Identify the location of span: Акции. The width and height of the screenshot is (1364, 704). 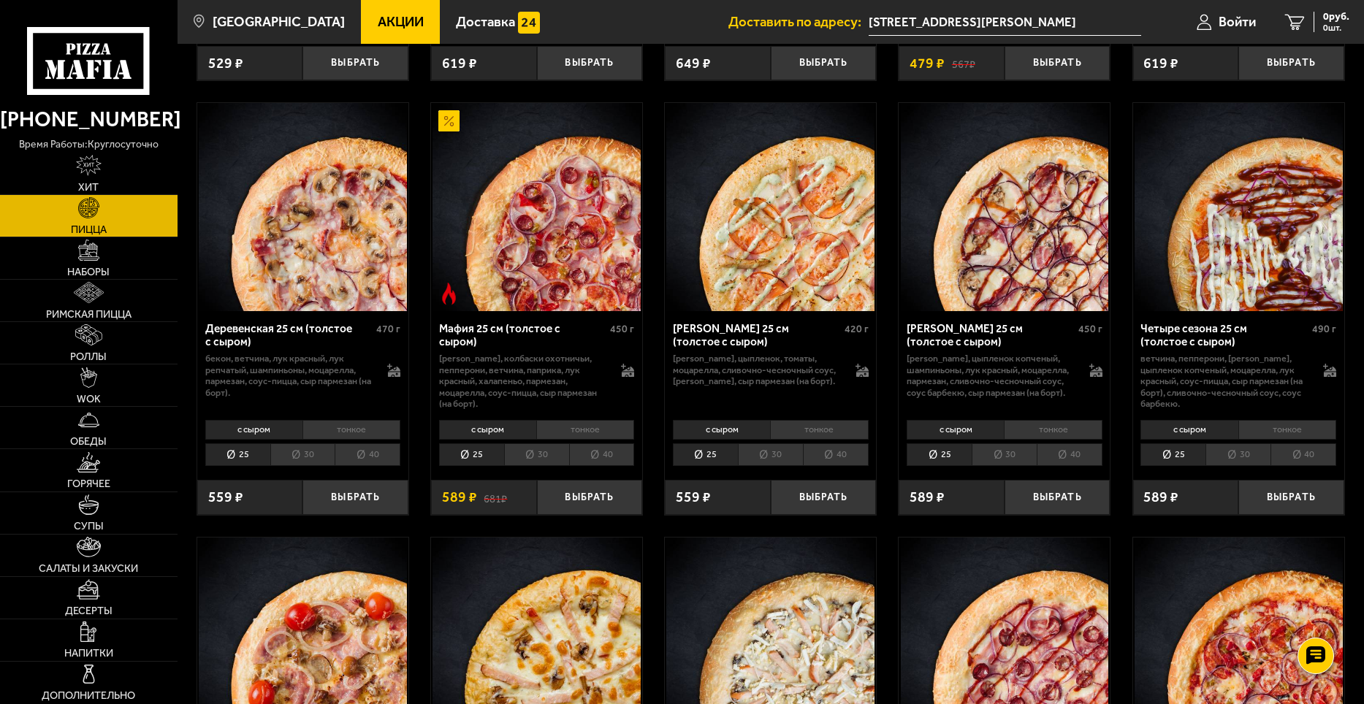
(400, 22).